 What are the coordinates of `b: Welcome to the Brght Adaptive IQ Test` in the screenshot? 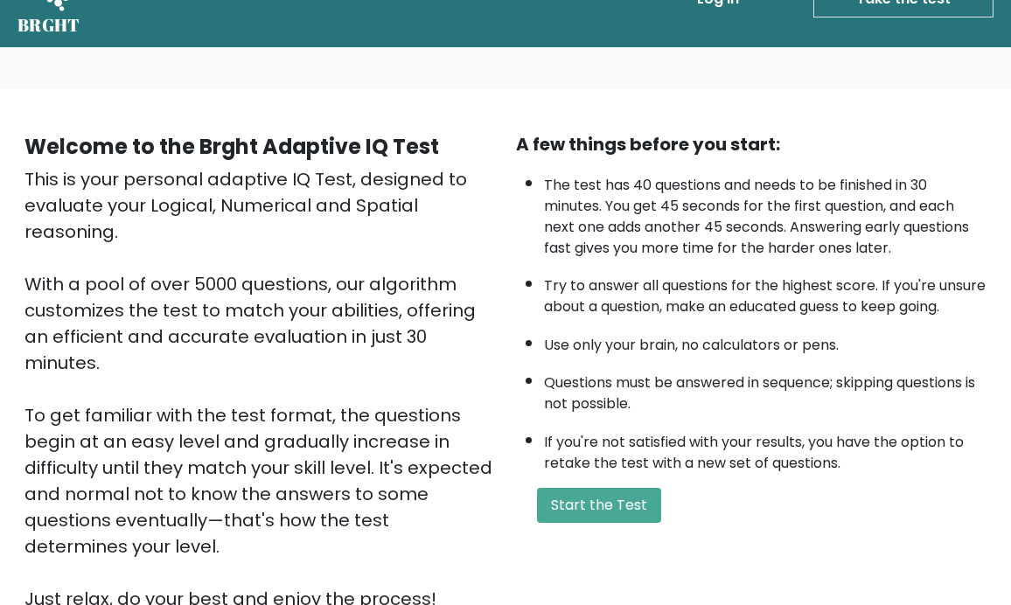 It's located at (232, 146).